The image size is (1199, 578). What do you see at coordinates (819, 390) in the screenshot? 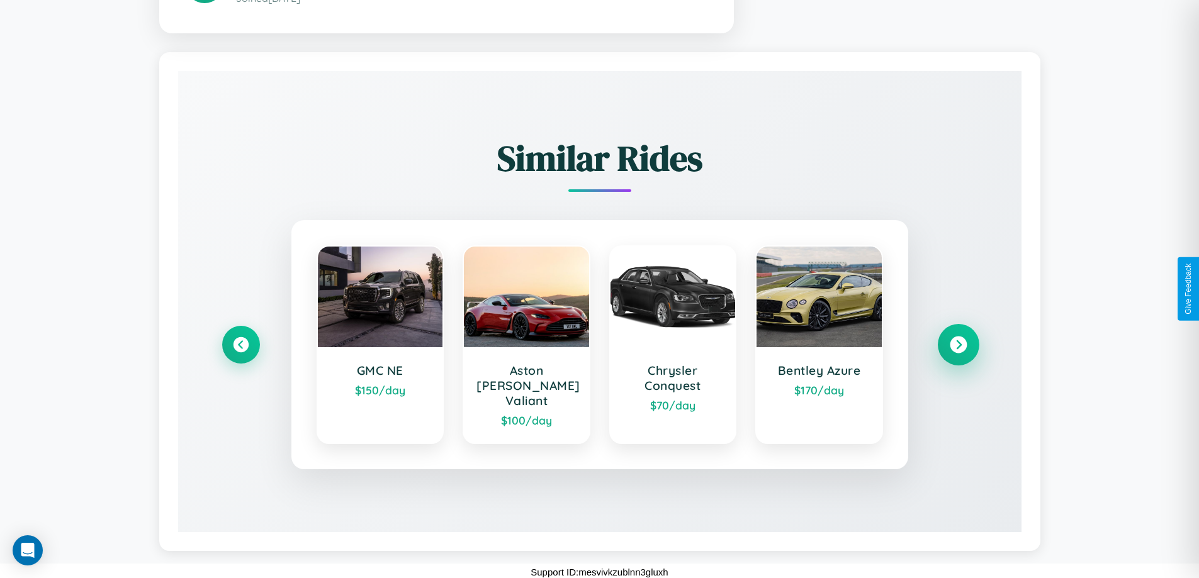
I see `div: $ 170 /day` at bounding box center [819, 390].